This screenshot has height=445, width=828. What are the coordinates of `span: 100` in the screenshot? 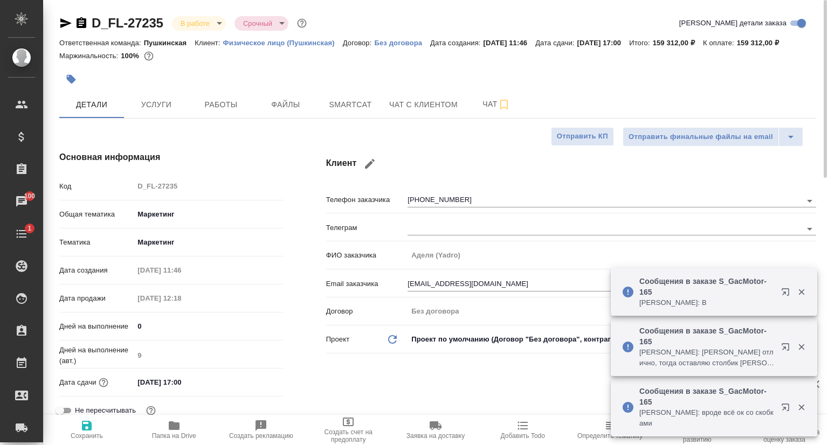 It's located at (30, 196).